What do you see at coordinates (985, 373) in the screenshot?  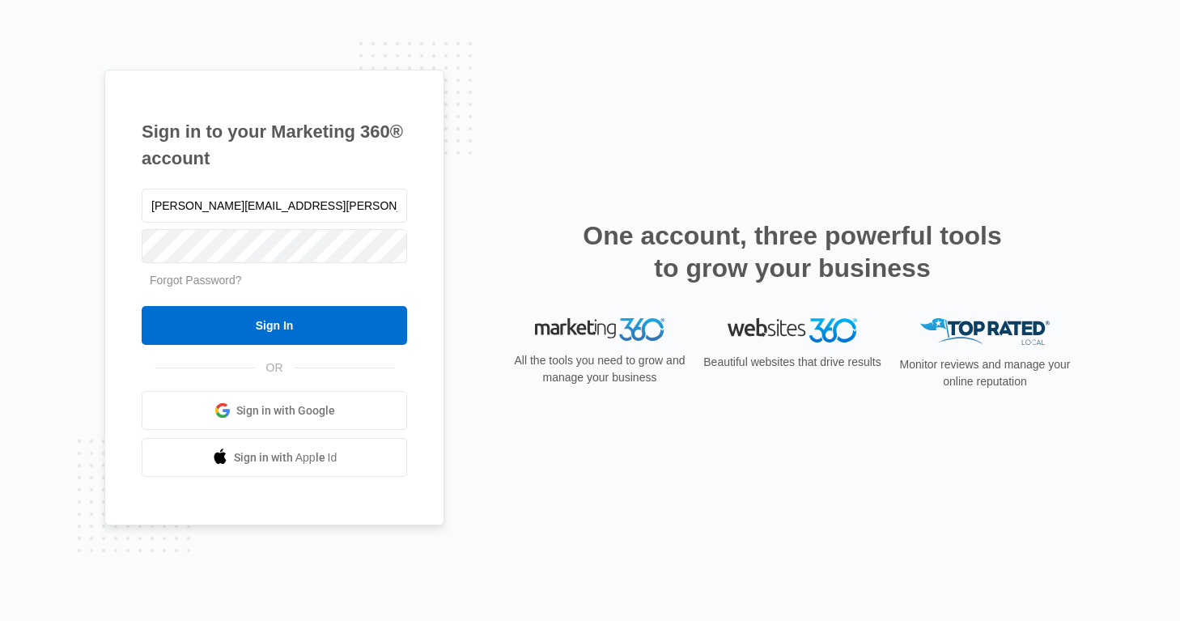 I see `p: Monitor reviews and manage your online reputation` at bounding box center [985, 373].